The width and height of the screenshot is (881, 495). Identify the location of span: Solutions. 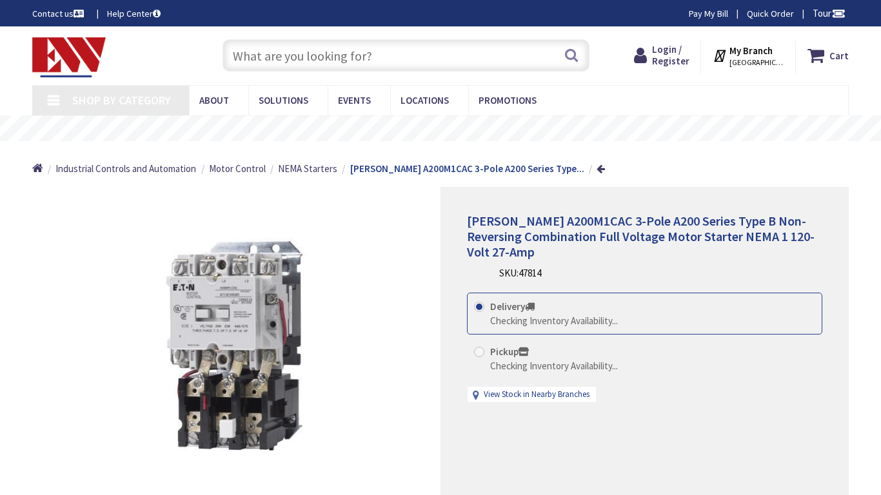
(283, 100).